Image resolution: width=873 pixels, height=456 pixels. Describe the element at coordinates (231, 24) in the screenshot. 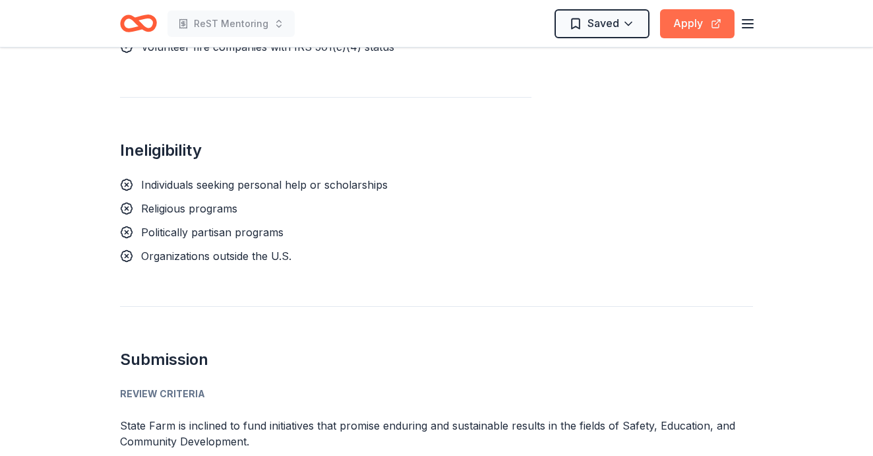

I see `span: ReST Mentoring` at that location.